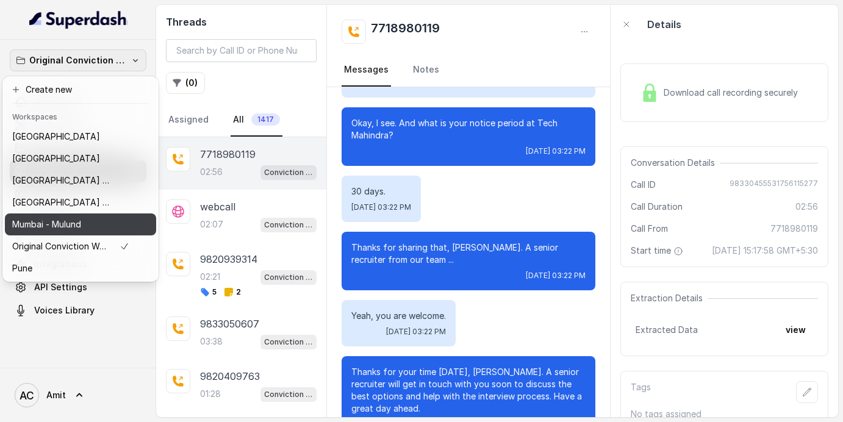 The height and width of the screenshot is (422, 843). What do you see at coordinates (46, 225) in the screenshot?
I see `p: Mumbai - Mulund` at bounding box center [46, 225].